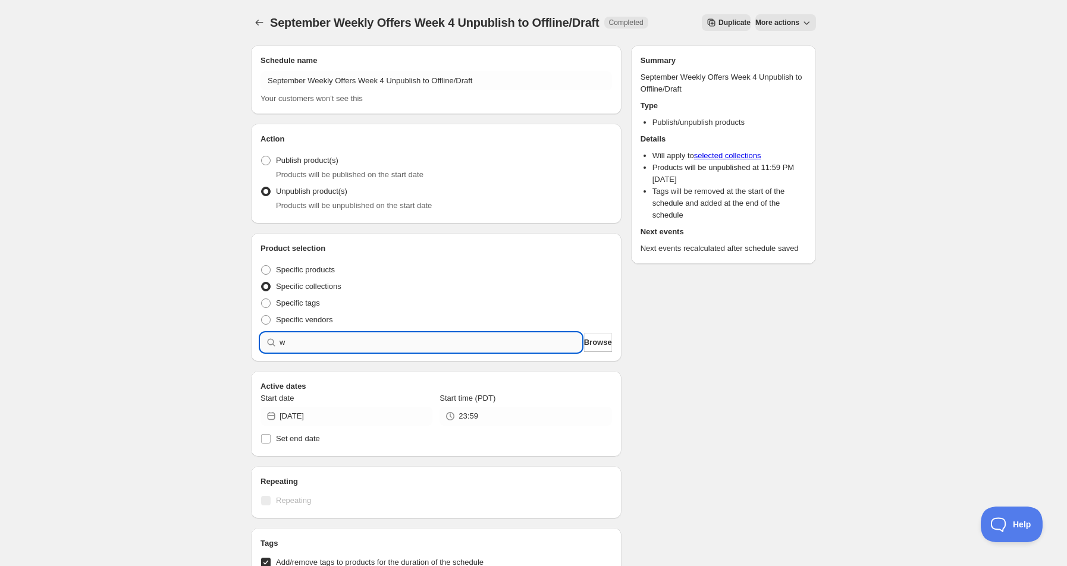 The height and width of the screenshot is (566, 1067). I want to click on span: Duplicate, so click(735, 23).